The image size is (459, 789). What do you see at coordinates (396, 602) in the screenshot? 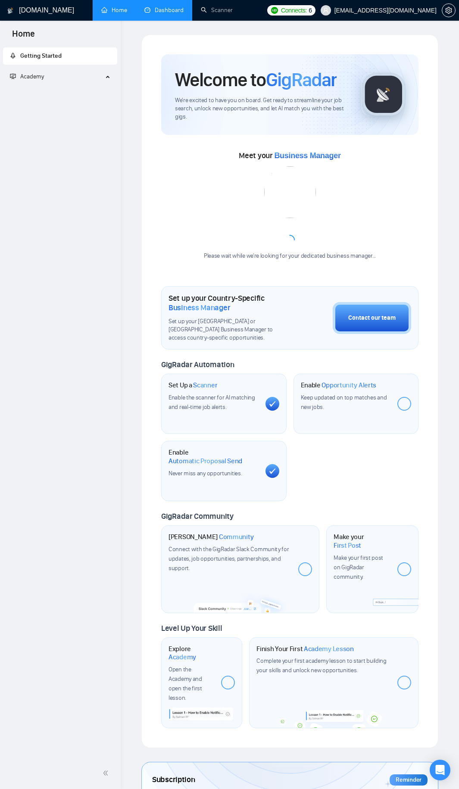
I see `img: firstpost-bg.png` at bounding box center [396, 602].